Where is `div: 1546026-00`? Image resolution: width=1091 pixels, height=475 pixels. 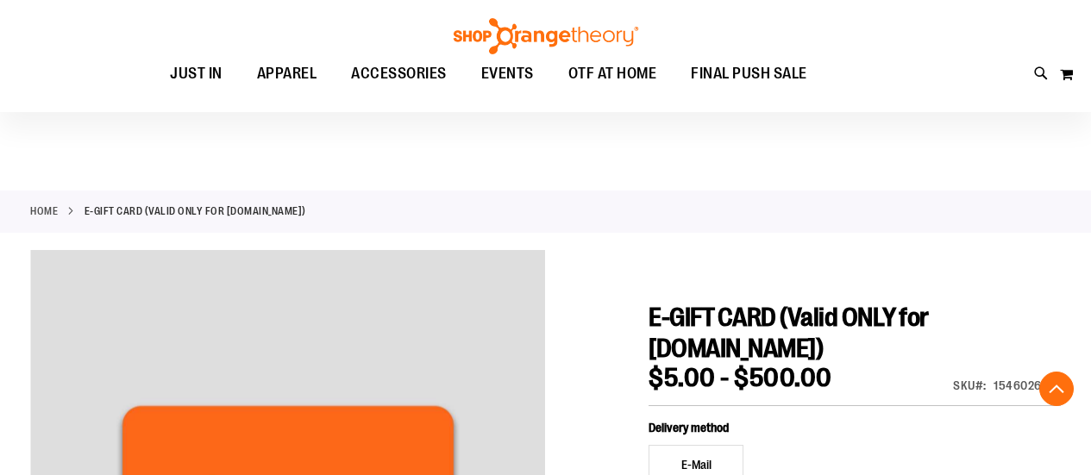
div: 1546026-00 is located at coordinates (1027, 386).